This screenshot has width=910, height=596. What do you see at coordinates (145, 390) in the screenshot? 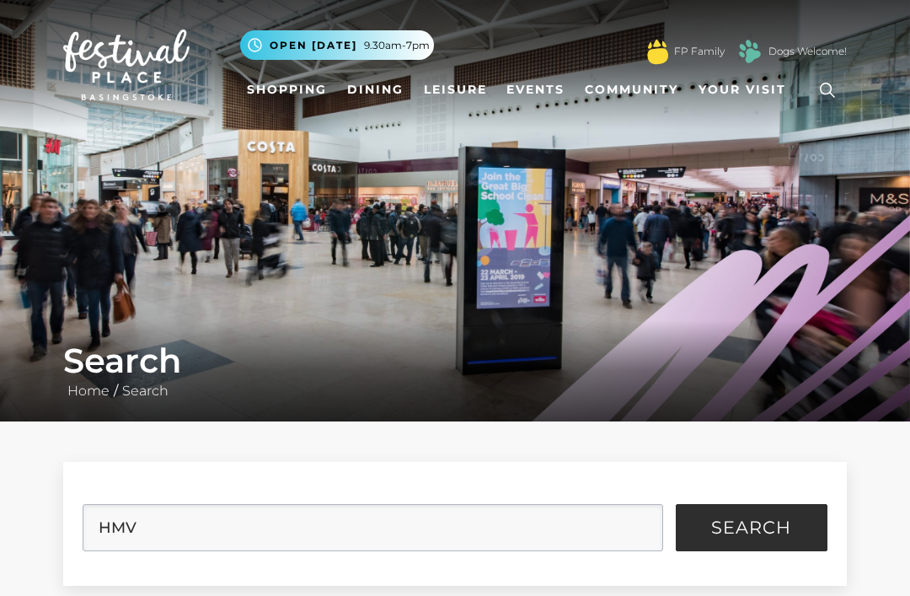
I see `a: Search` at bounding box center [145, 390].